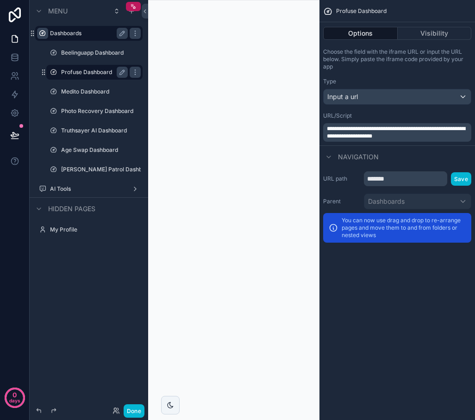 The width and height of the screenshot is (475, 420). What do you see at coordinates (404, 228) in the screenshot?
I see `p: You can now use drag and drop to re-arrange pages and move them to and from folders or nested views` at bounding box center [404, 228].